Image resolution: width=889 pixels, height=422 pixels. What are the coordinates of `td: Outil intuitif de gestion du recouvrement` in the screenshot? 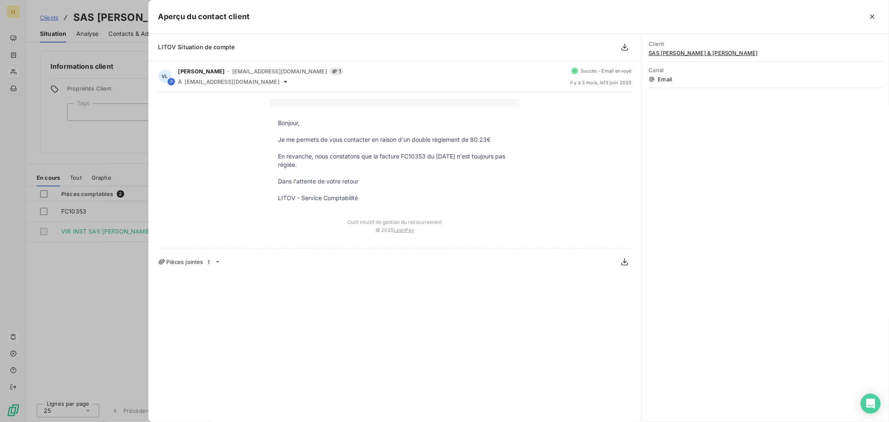 It's located at (395, 218).